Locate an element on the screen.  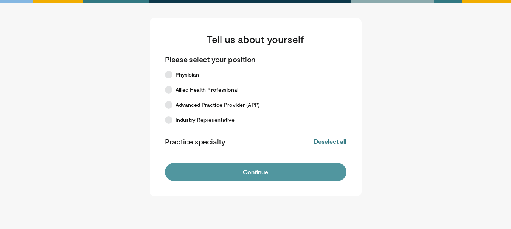
span: Advanced Practice Provider (APP) is located at coordinates (217, 105).